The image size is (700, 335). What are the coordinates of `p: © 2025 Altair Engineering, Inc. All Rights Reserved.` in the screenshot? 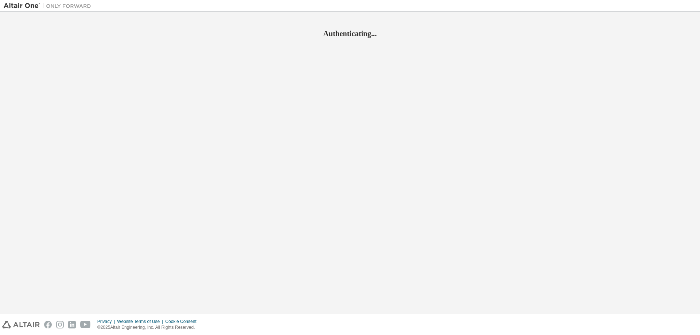 It's located at (149, 327).